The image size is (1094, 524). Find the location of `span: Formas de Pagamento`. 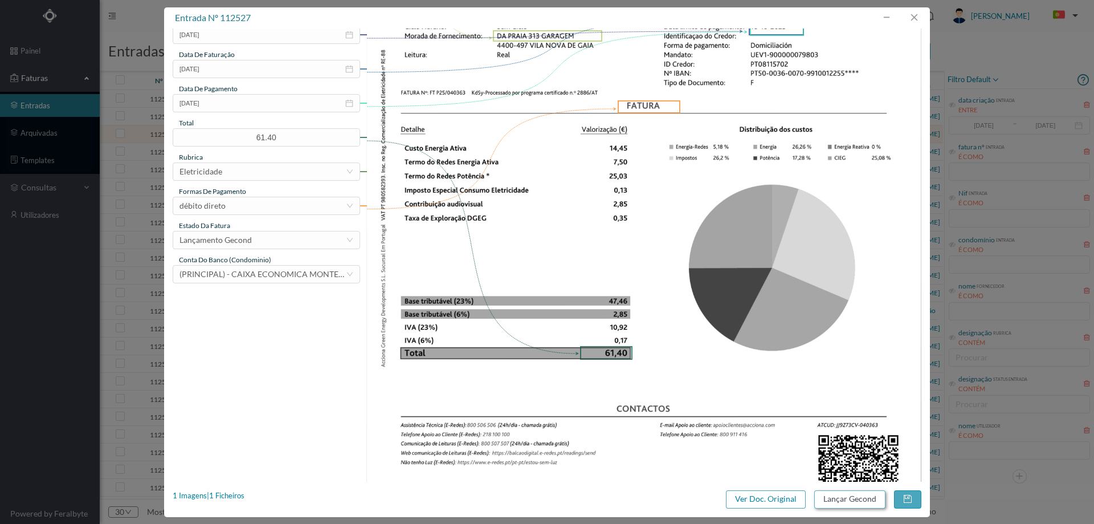

span: Formas de Pagamento is located at coordinates (213, 191).